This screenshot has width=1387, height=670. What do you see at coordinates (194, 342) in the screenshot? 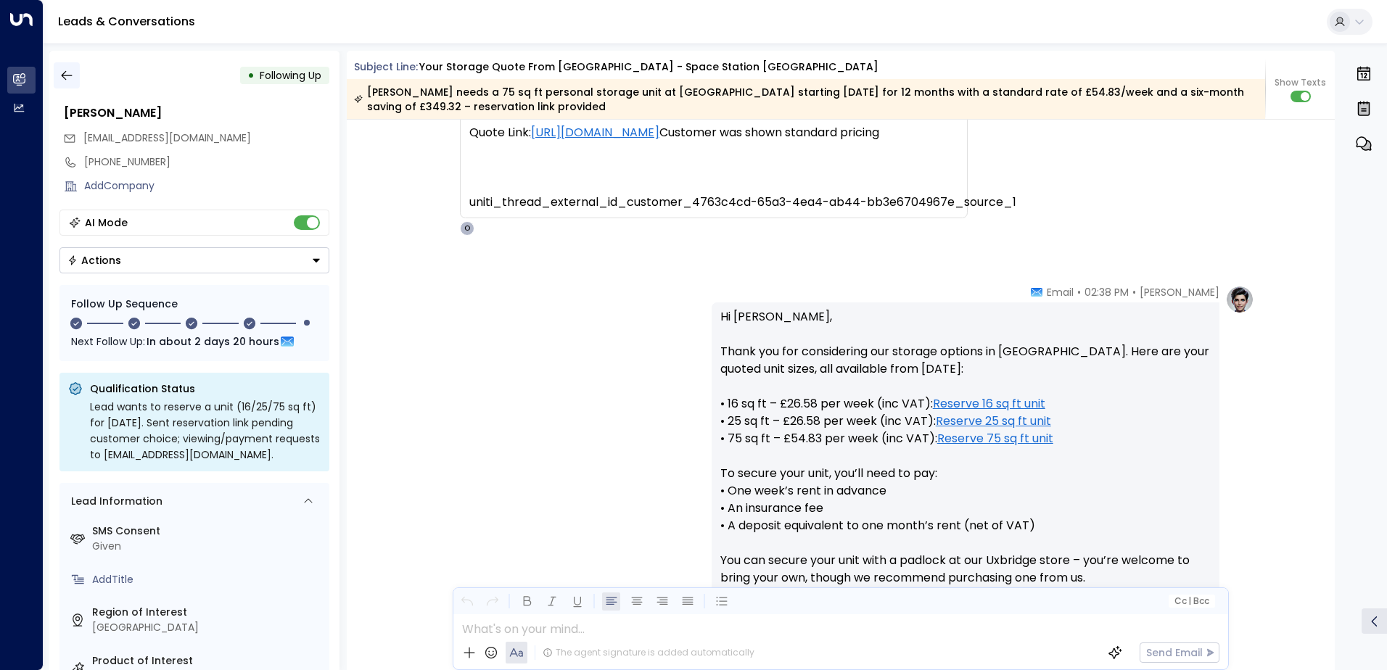
I see `div: Next Follow Up:` at bounding box center [194, 342].